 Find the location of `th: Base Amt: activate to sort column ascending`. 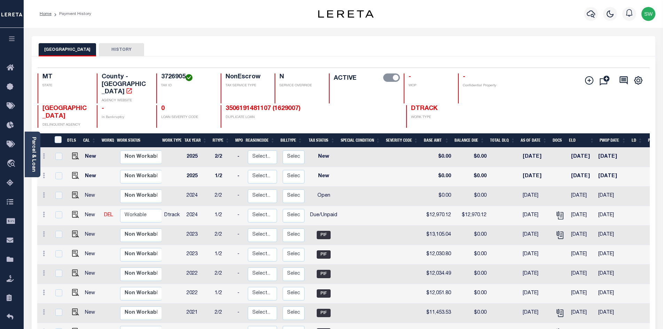

th: Base Amt: activate to sort column ascending is located at coordinates (437, 140).